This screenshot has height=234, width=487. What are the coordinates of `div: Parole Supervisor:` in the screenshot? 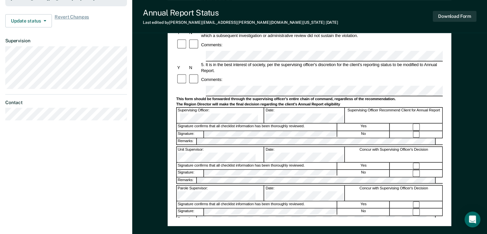 It's located at (220, 193).